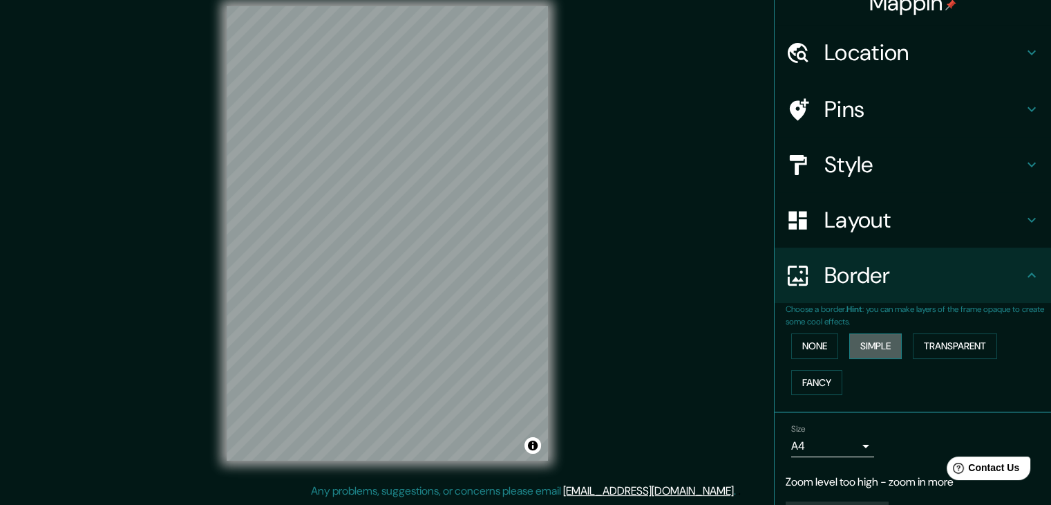 The height and width of the screenshot is (505, 1051). What do you see at coordinates (924, 53) in the screenshot?
I see `h4: Location` at bounding box center [924, 53].